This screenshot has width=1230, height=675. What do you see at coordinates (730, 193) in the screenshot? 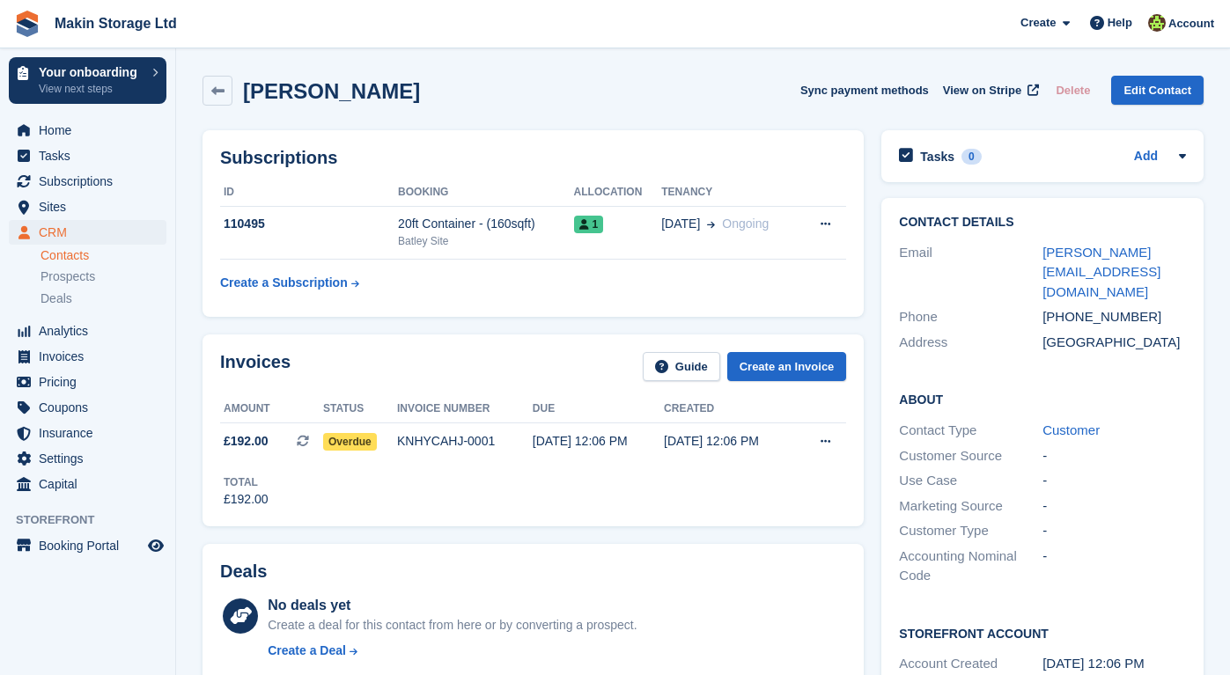
I see `th: Tenancy` at bounding box center [730, 193].